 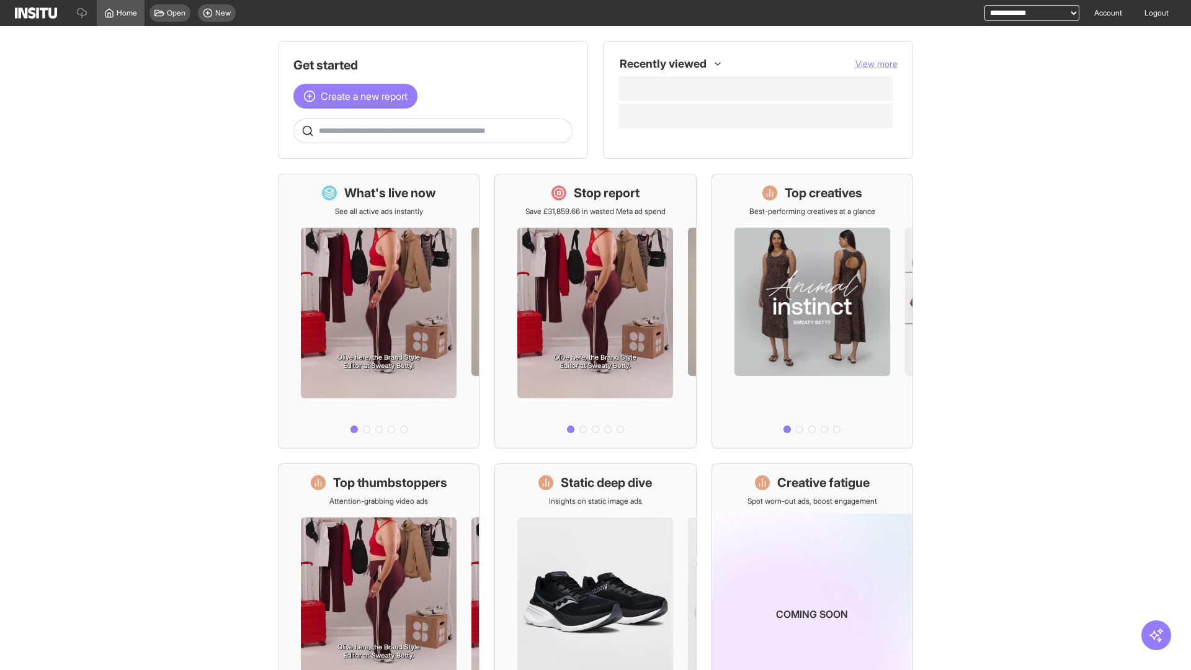 What do you see at coordinates (223, 13) in the screenshot?
I see `span: New` at bounding box center [223, 13].